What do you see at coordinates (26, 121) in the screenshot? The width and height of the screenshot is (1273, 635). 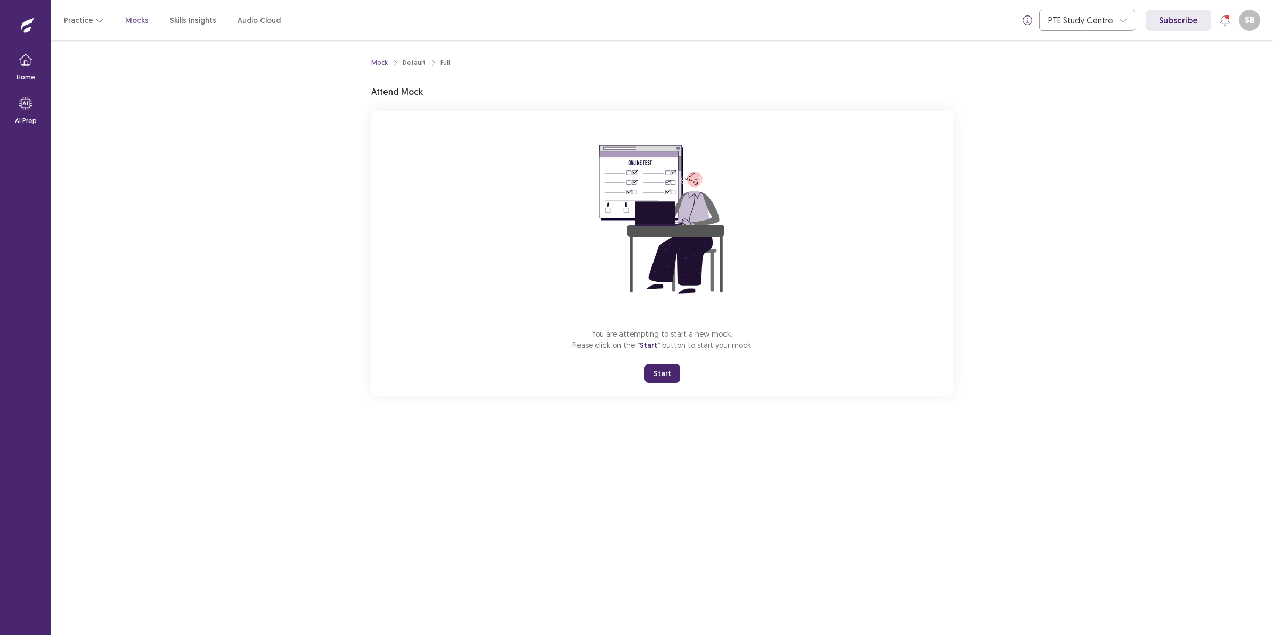 I see `p: AI Prep` at bounding box center [26, 121].